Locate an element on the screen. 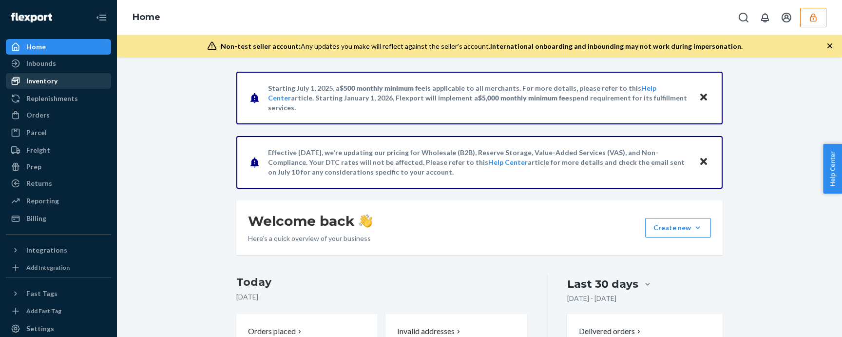  div: Settings is located at coordinates (40, 328).